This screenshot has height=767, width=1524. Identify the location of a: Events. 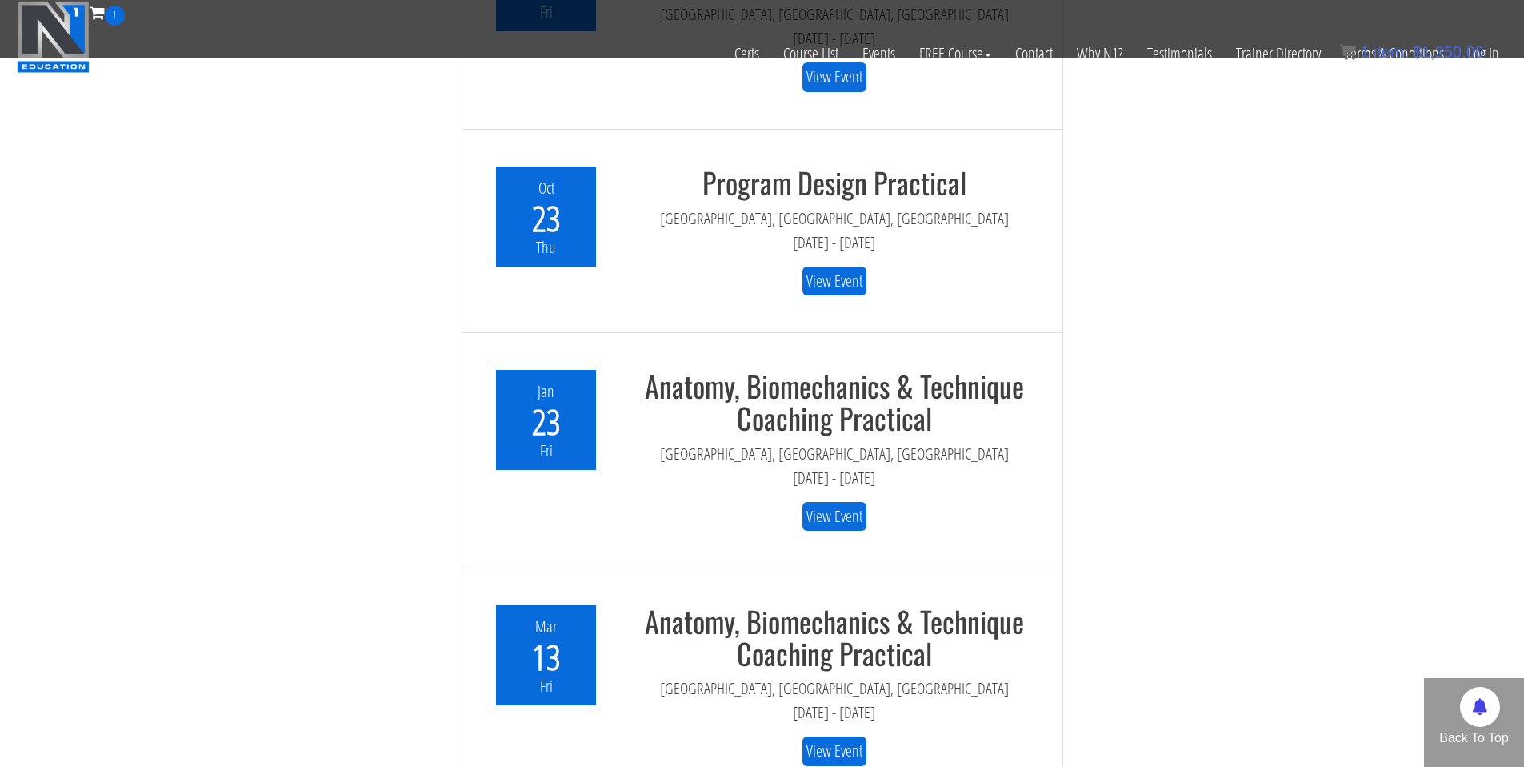
(879, 54).